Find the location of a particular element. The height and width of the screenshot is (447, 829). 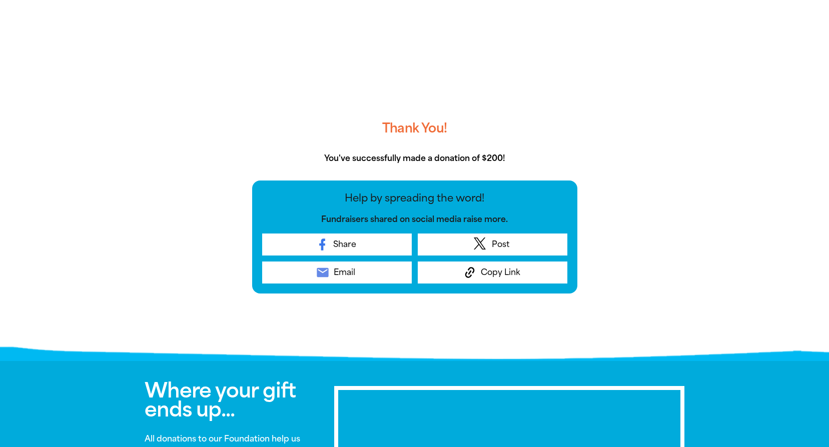

i: email is located at coordinates (323, 273).